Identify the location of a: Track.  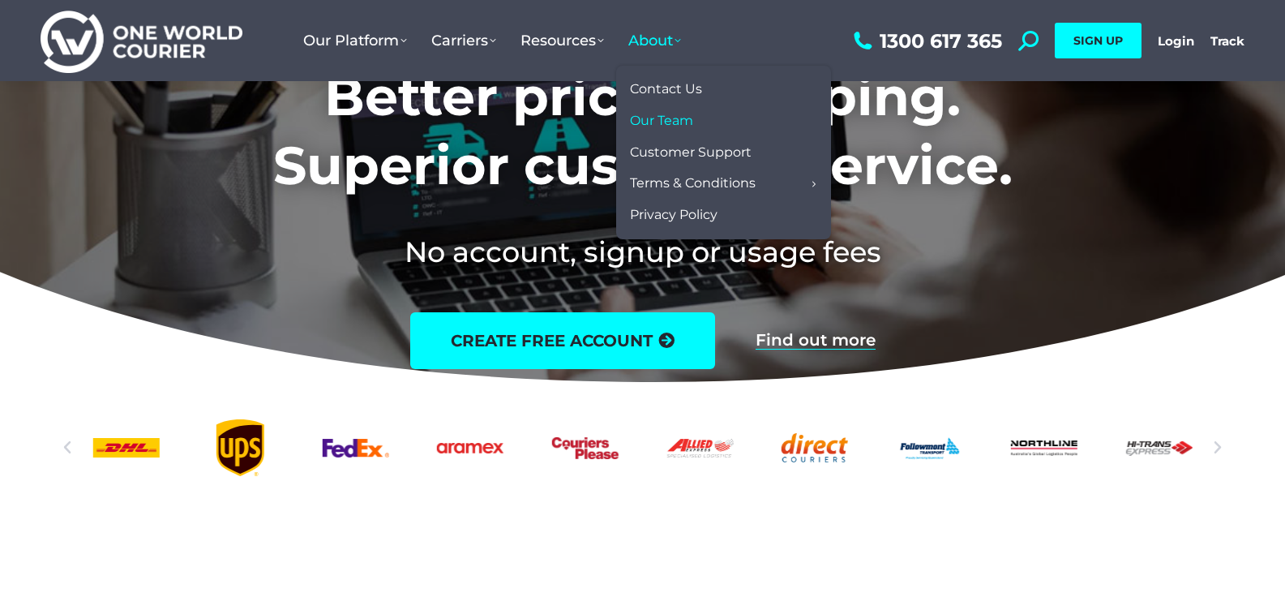
(1228, 41).